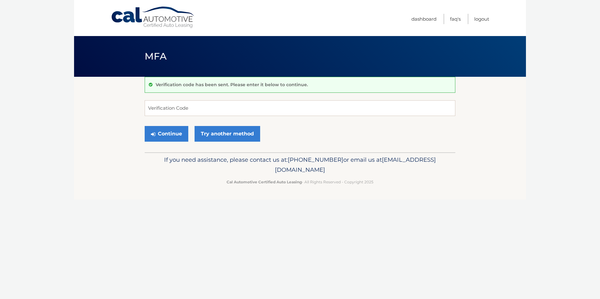 Image resolution: width=600 pixels, height=299 pixels. I want to click on p: Verification code has been sent. Please enter it below to continue., so click(231, 85).